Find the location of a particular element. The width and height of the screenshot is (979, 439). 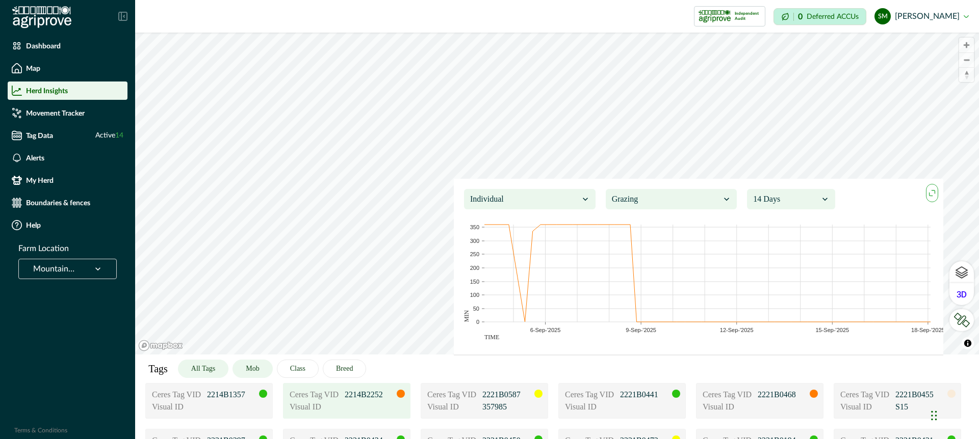

text: 350 is located at coordinates (475, 227).